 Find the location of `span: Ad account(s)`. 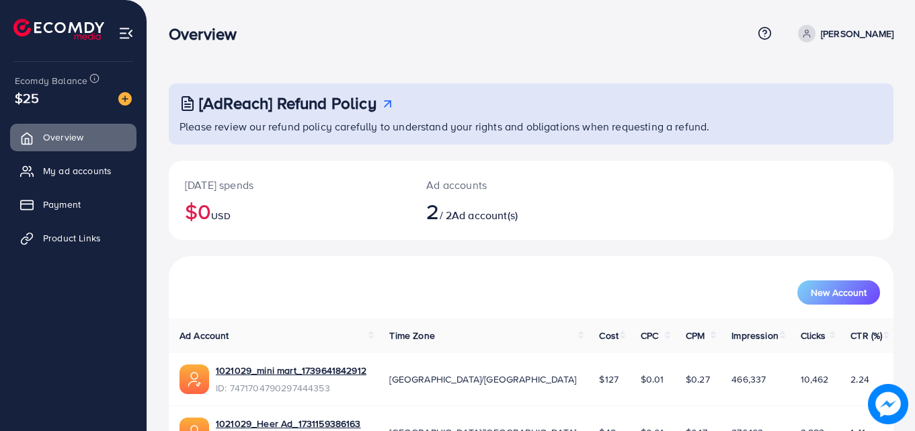

span: Ad account(s) is located at coordinates (485, 215).